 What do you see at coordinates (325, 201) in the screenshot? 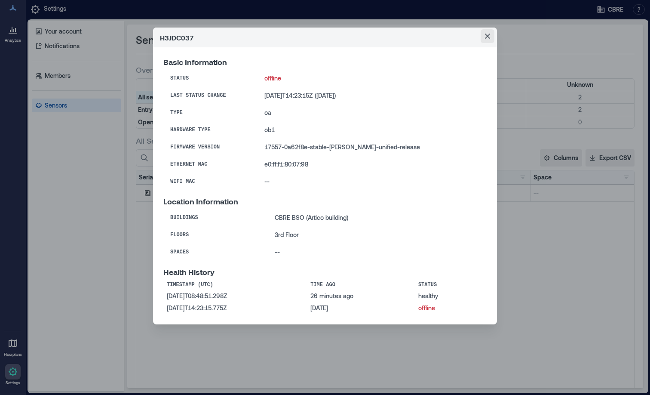
I see `p: Location Information` at bounding box center [325, 201].